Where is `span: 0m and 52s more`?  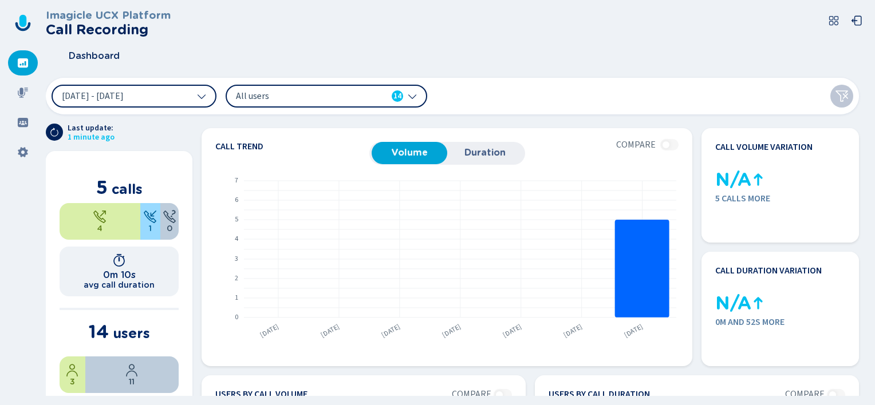
span: 0m and 52s more is located at coordinates (780, 322).